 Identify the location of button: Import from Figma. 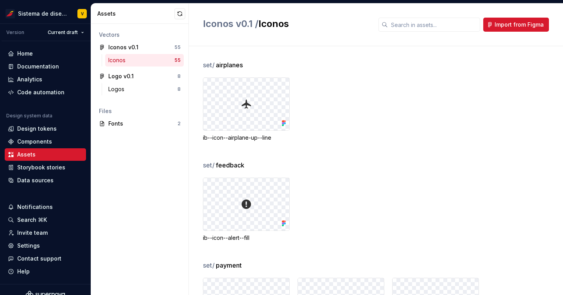
(516, 25).